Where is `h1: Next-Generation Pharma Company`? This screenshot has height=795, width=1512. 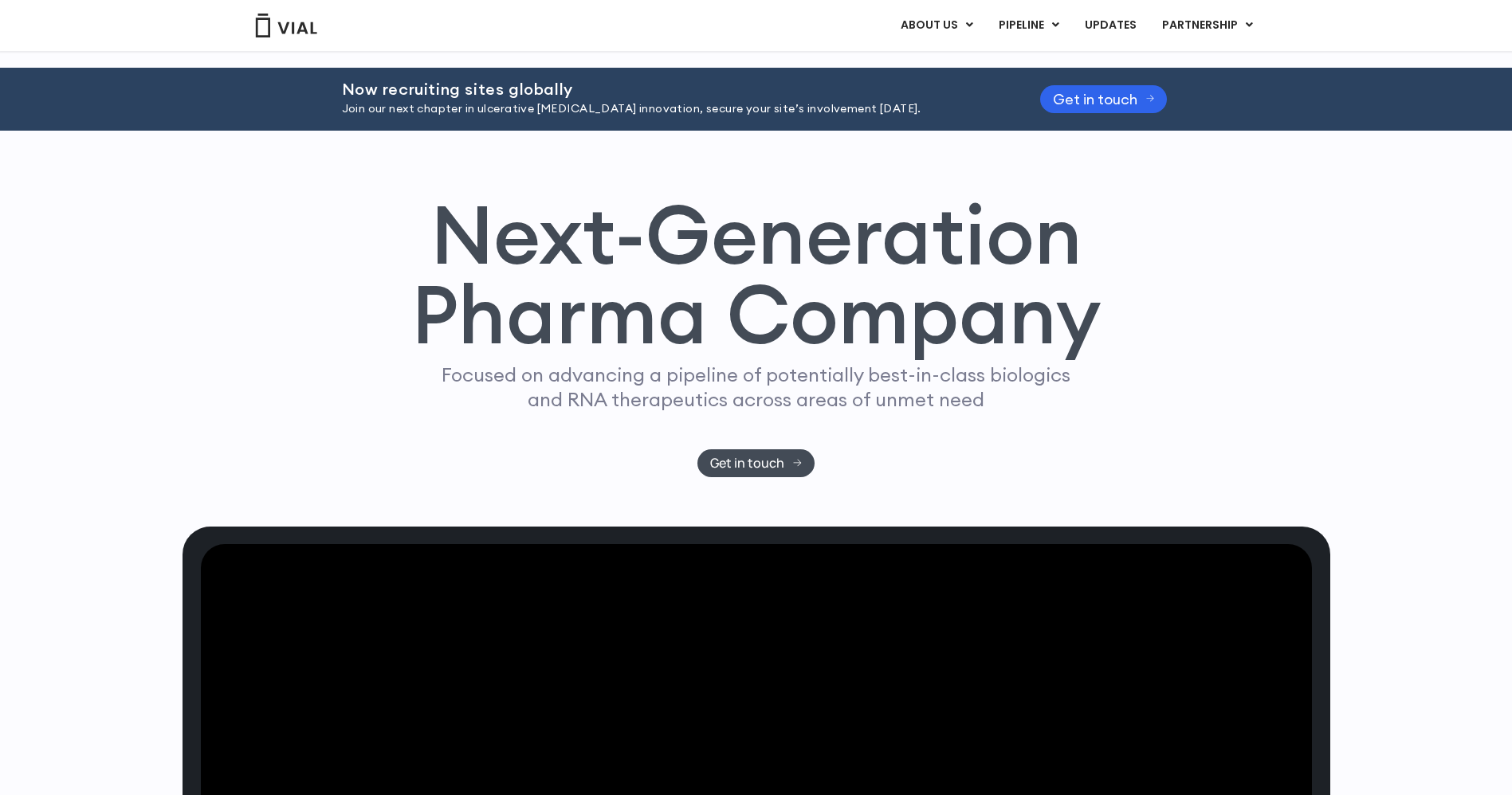 h1: Next-Generation Pharma Company is located at coordinates (757, 275).